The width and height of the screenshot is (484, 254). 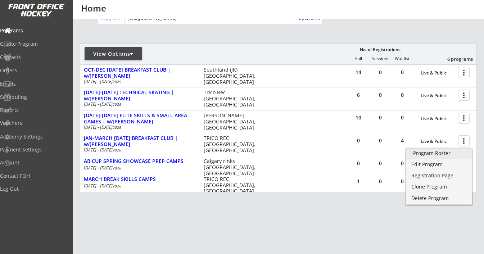 What do you see at coordinates (439, 165) in the screenshot?
I see `a: Edit Program` at bounding box center [439, 165].